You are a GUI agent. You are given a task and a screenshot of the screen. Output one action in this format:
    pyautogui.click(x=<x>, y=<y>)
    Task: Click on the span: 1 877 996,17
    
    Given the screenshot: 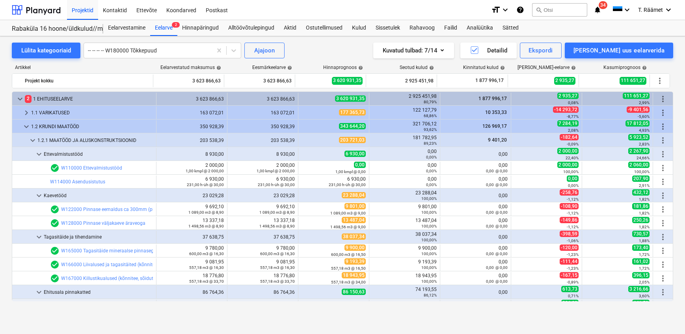 What is the action you would take?
    pyautogui.click(x=493, y=99)
    